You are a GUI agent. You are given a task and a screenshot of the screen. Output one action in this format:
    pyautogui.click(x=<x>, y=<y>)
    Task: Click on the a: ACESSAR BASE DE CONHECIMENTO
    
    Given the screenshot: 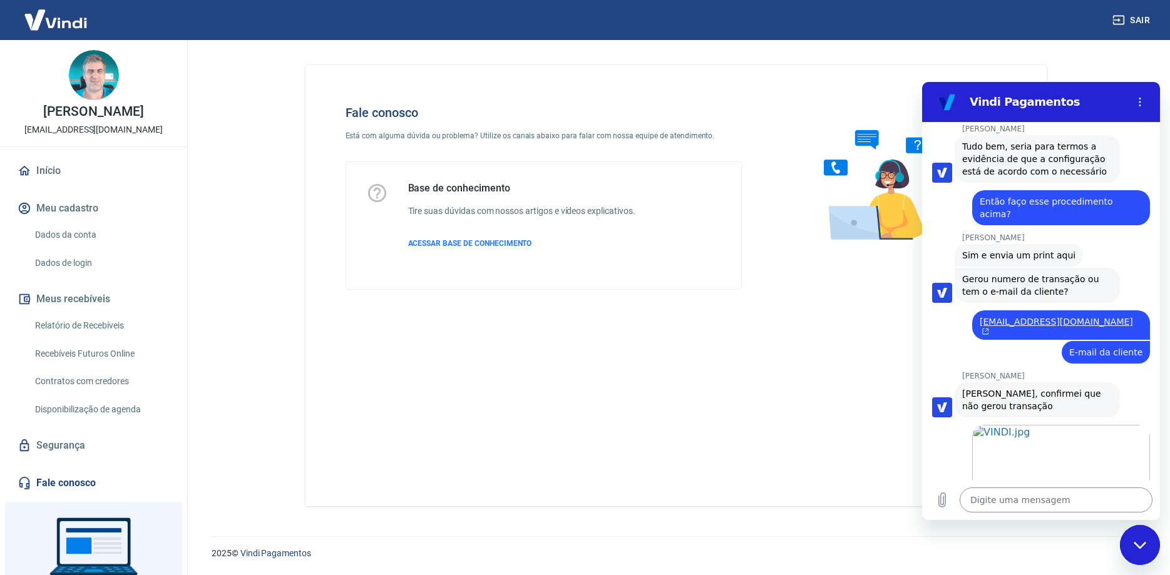 What is the action you would take?
    pyautogui.click(x=522, y=244)
    